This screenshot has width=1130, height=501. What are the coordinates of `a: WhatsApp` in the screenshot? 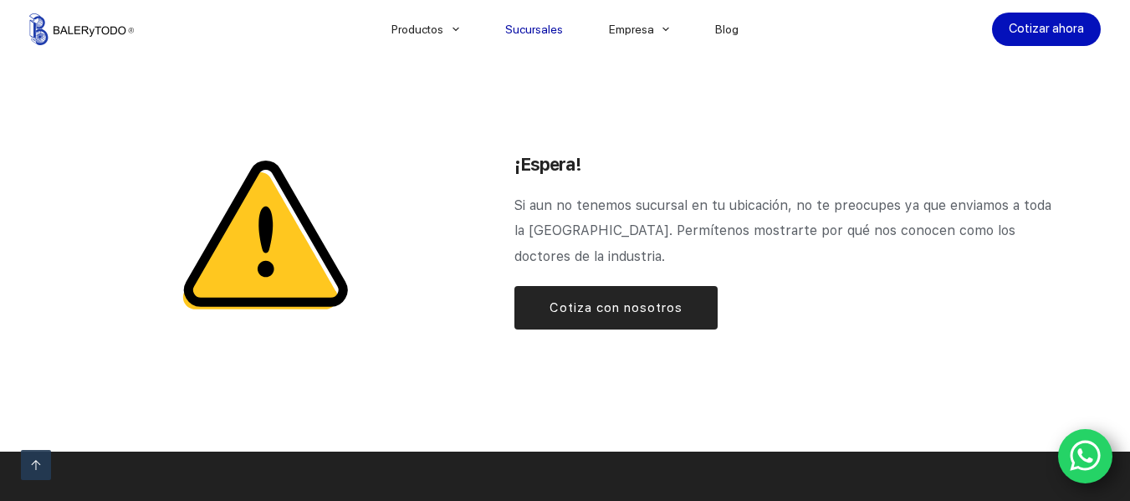 It's located at (1086, 457).